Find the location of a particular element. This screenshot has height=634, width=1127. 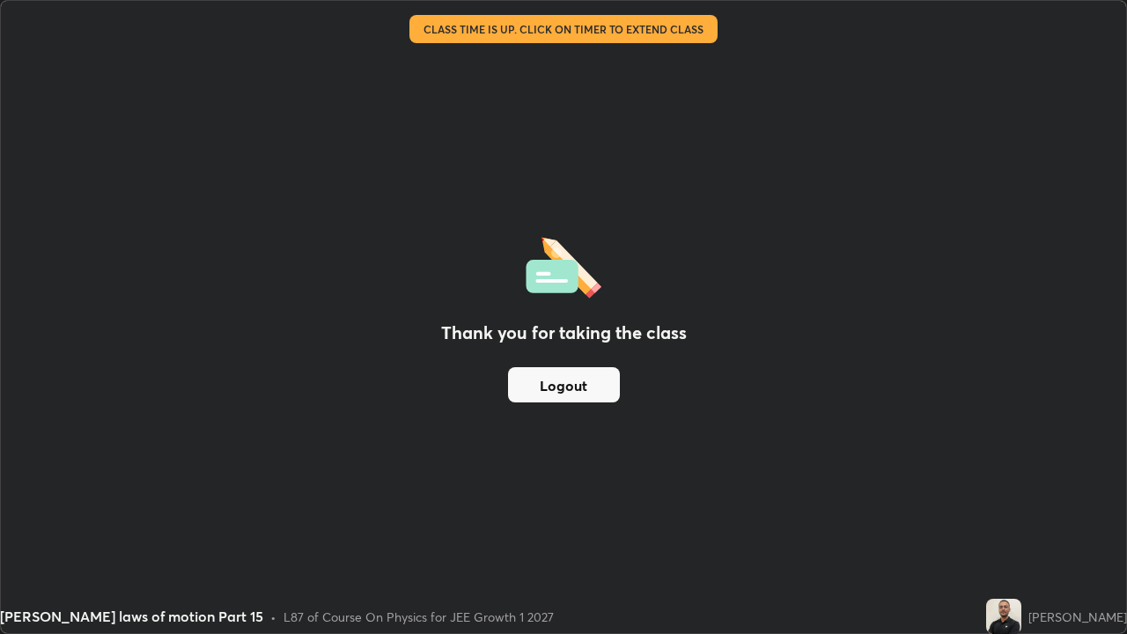

div: L87 of Course On Physics for JEE Growth 1 2027 is located at coordinates (418, 616).